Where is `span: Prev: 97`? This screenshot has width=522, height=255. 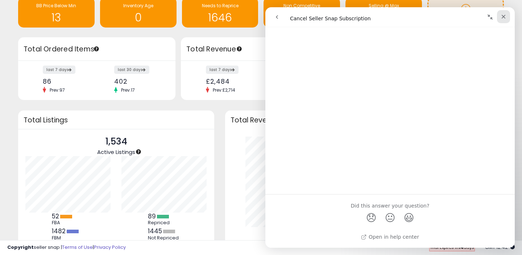 span: Prev: 97 is located at coordinates (57, 90).